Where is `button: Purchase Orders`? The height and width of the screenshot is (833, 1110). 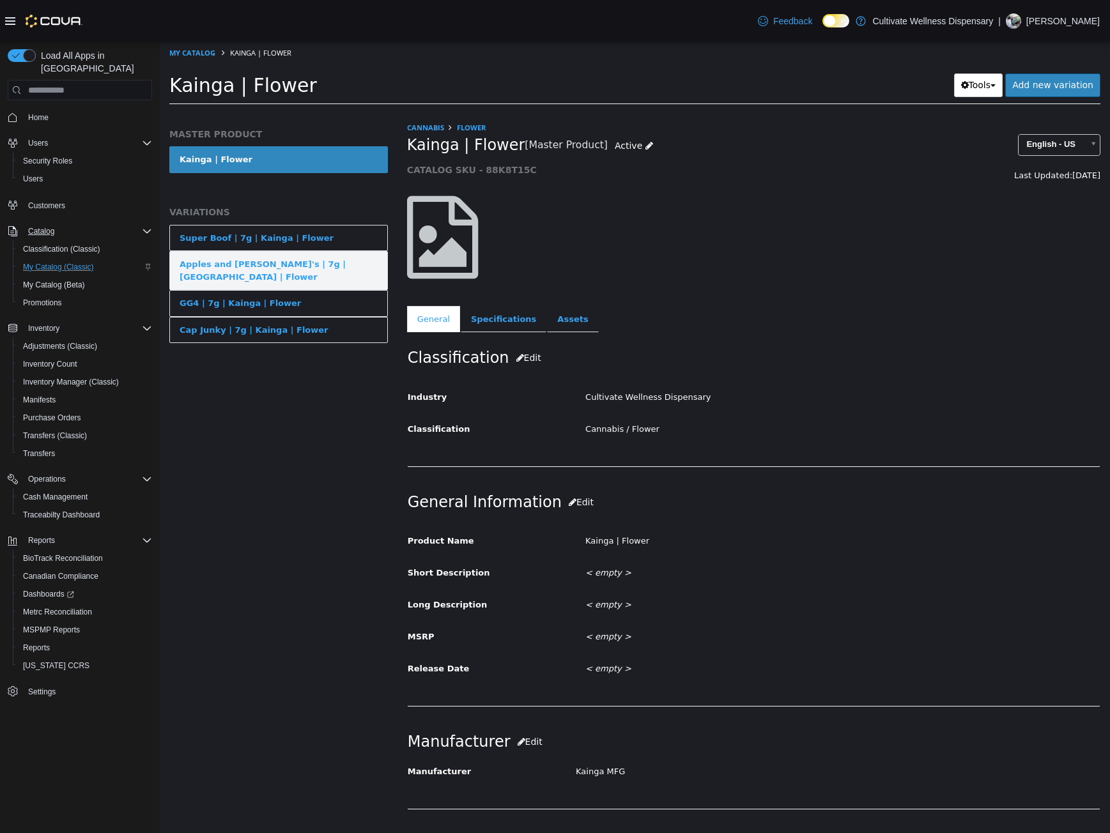 button: Purchase Orders is located at coordinates (85, 418).